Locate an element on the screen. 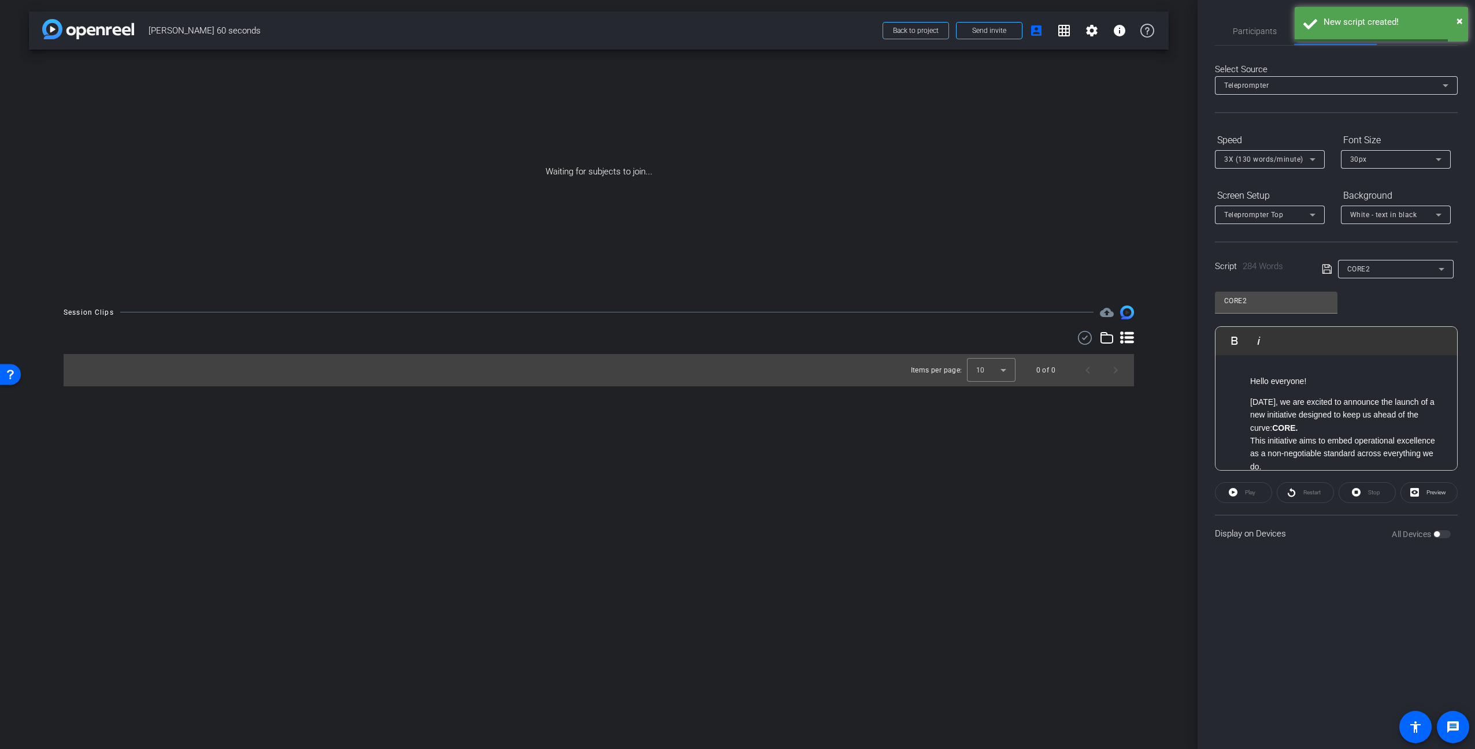 The width and height of the screenshot is (1475, 749). span: Participants is located at coordinates (1254, 31).